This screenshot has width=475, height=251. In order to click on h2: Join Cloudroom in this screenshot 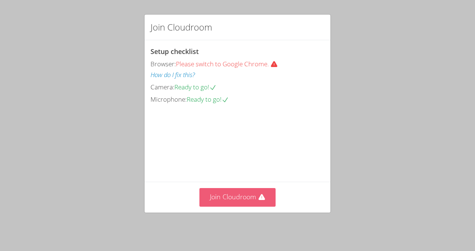, I will do `click(181, 27)`.